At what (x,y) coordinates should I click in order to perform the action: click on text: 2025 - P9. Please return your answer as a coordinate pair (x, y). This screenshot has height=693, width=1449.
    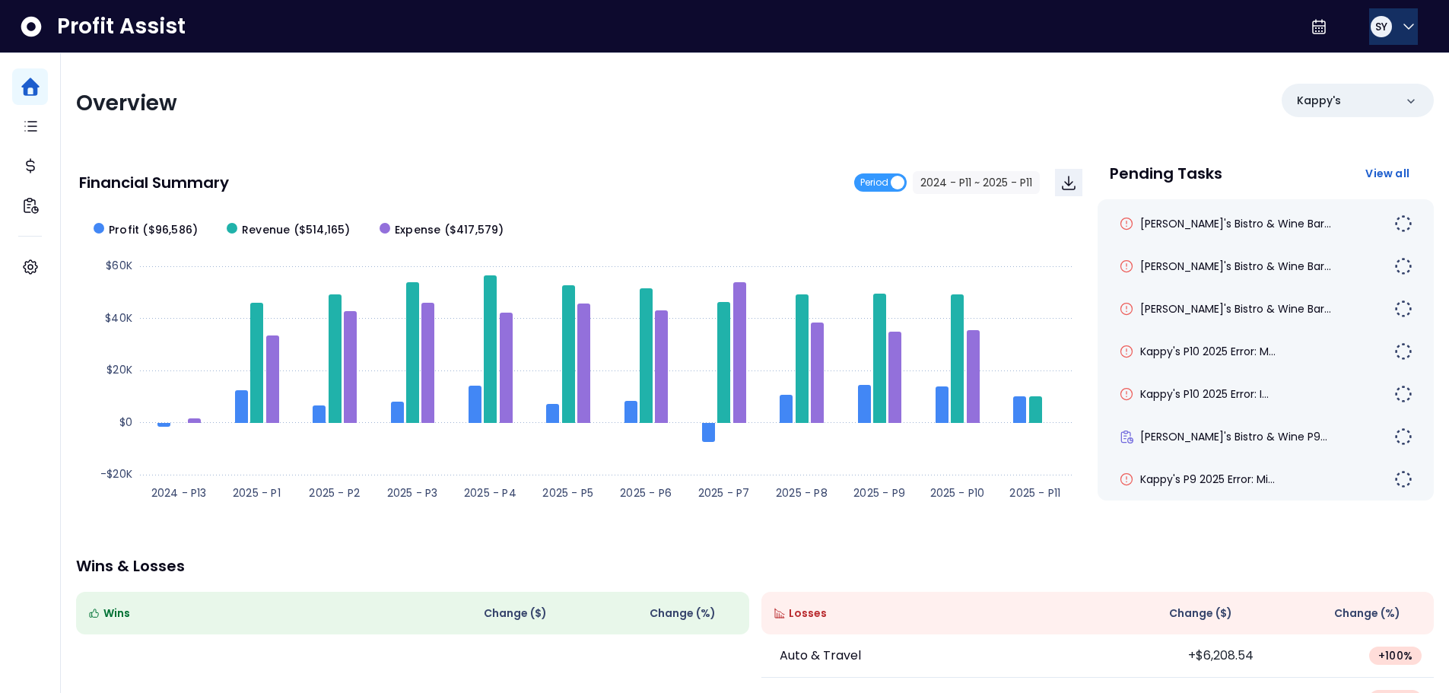
    Looking at the image, I should click on (880, 493).